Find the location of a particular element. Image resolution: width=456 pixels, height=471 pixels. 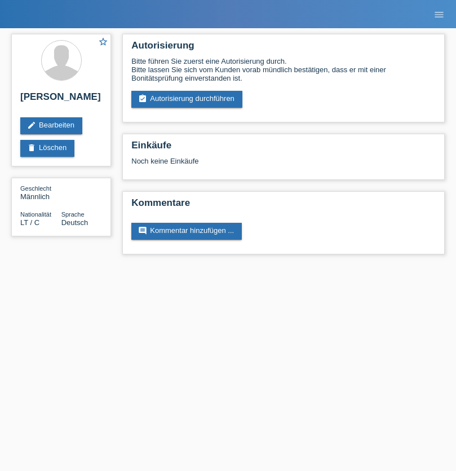

a: menu is located at coordinates (439, 14).